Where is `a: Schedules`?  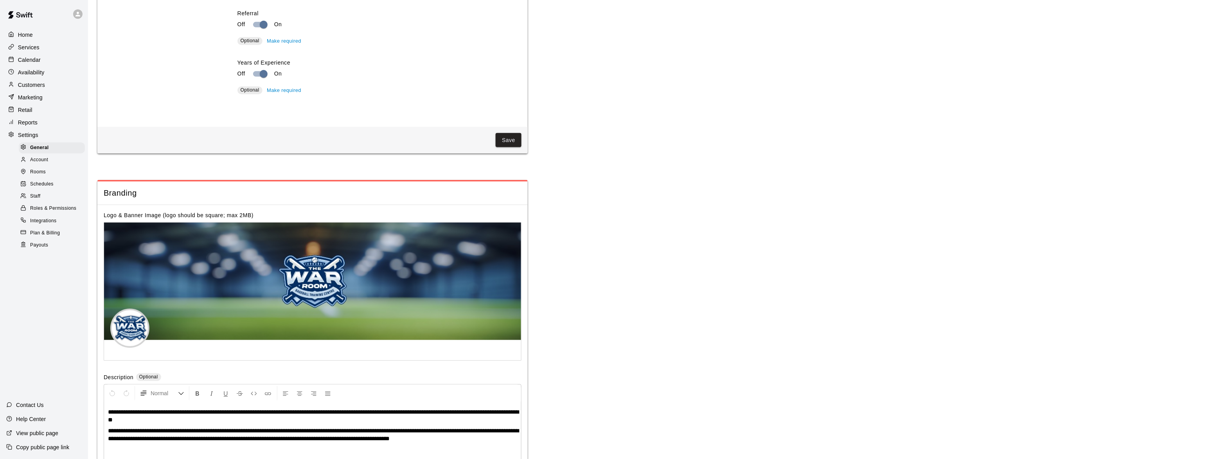
a: Schedules is located at coordinates (53, 184).